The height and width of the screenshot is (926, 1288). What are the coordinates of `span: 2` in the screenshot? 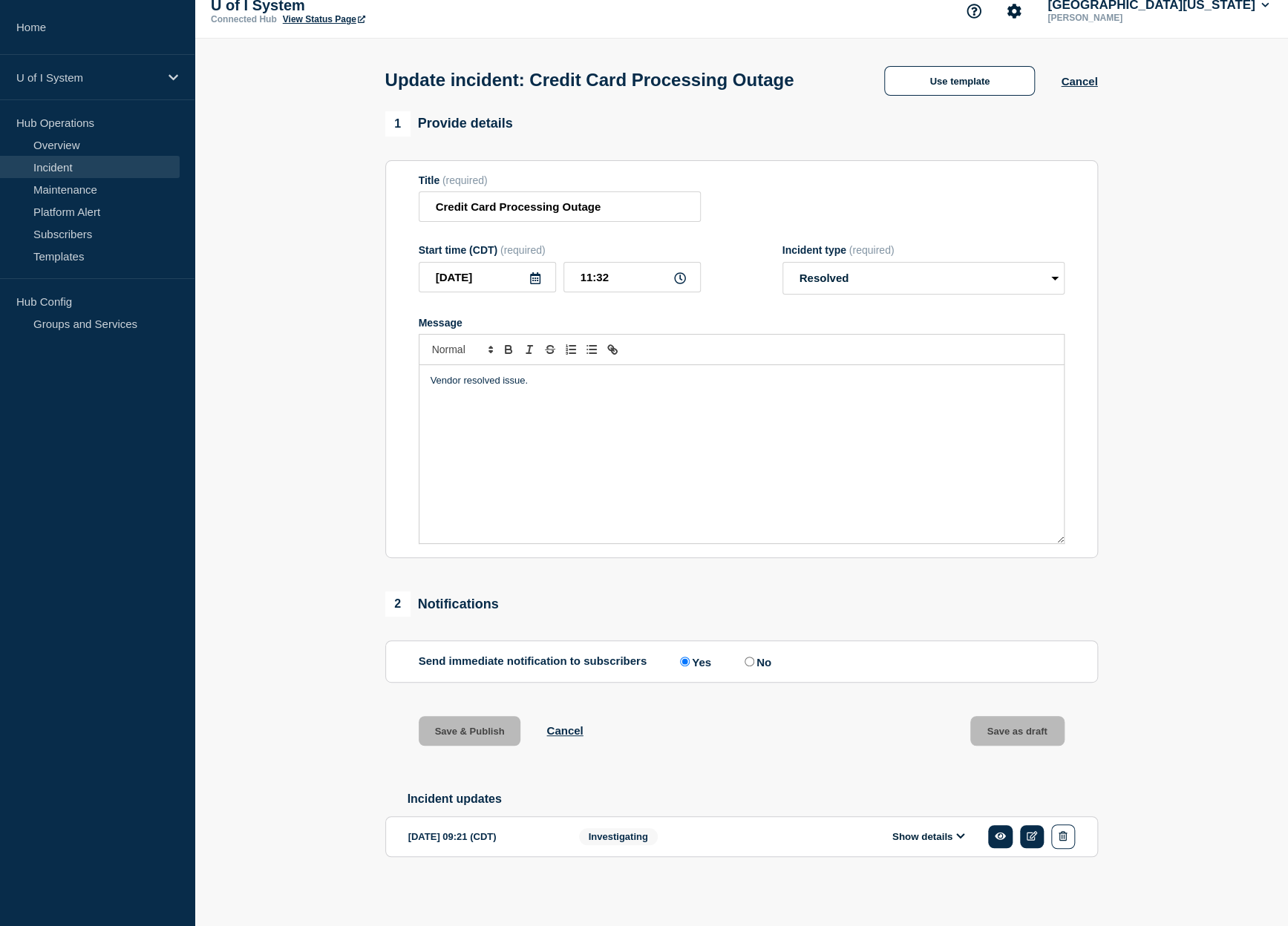 It's located at (398, 604).